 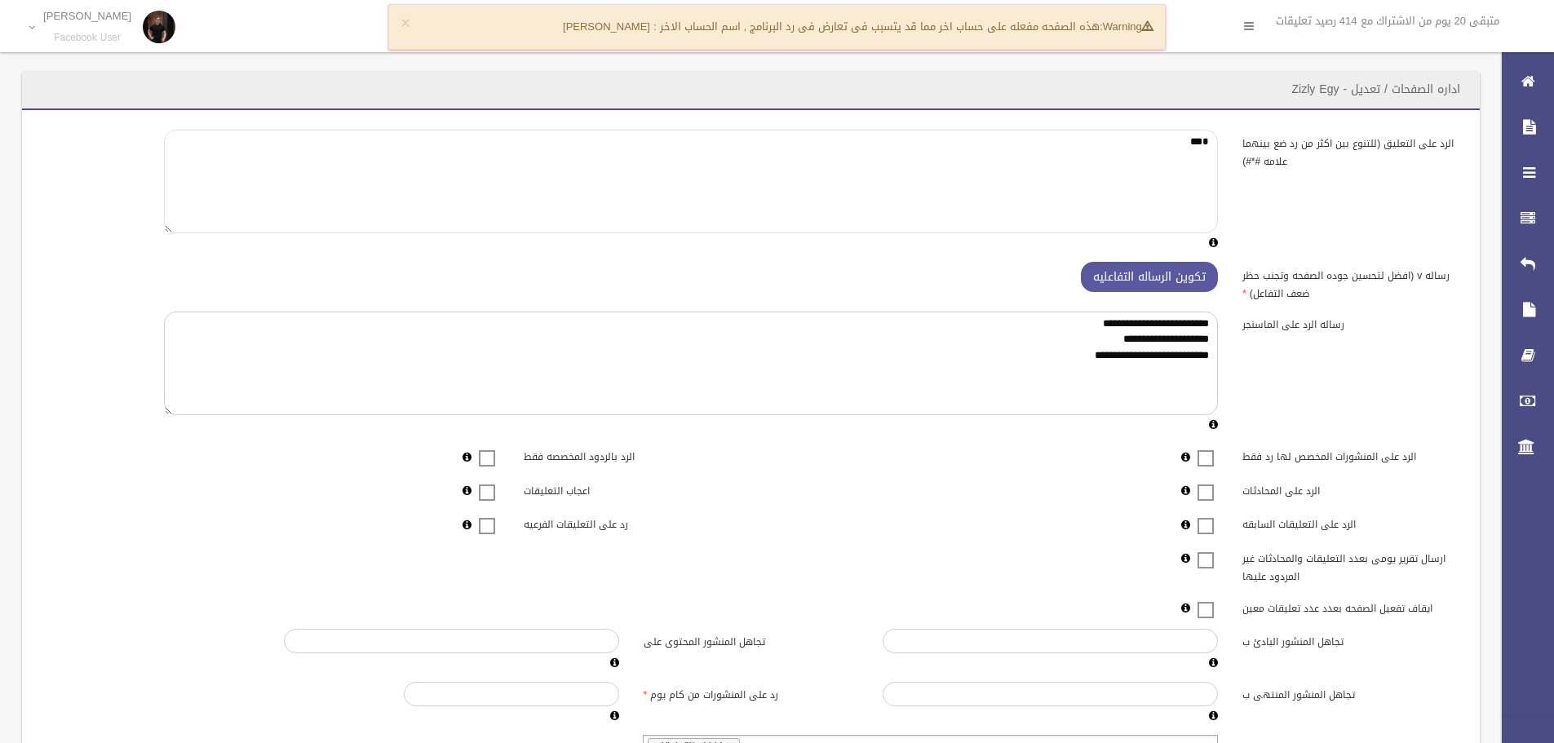 What do you see at coordinates (631, 489) in the screenshot?
I see `label: اعجاب التعليقات` at bounding box center [631, 489].